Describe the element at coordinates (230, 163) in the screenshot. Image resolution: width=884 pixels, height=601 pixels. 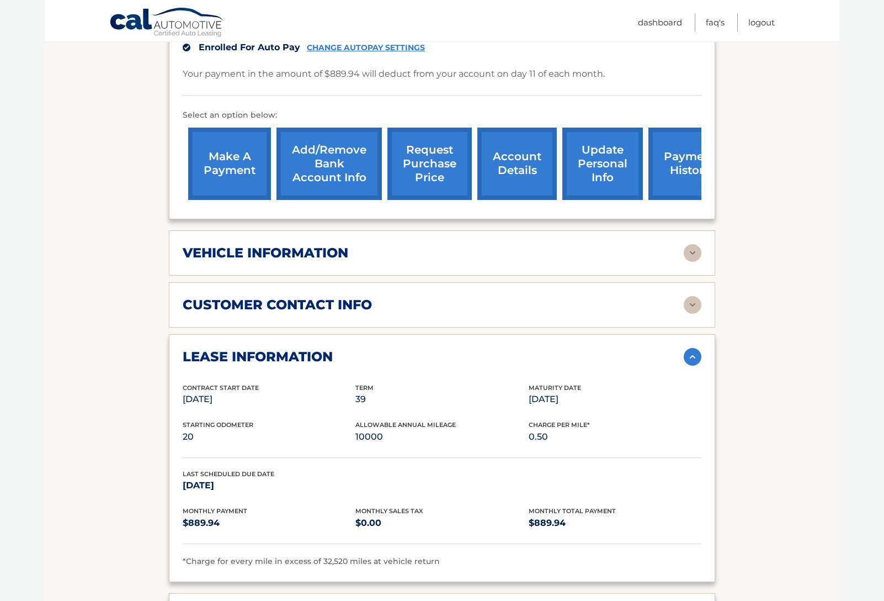
I see `a: make a payment` at that location.